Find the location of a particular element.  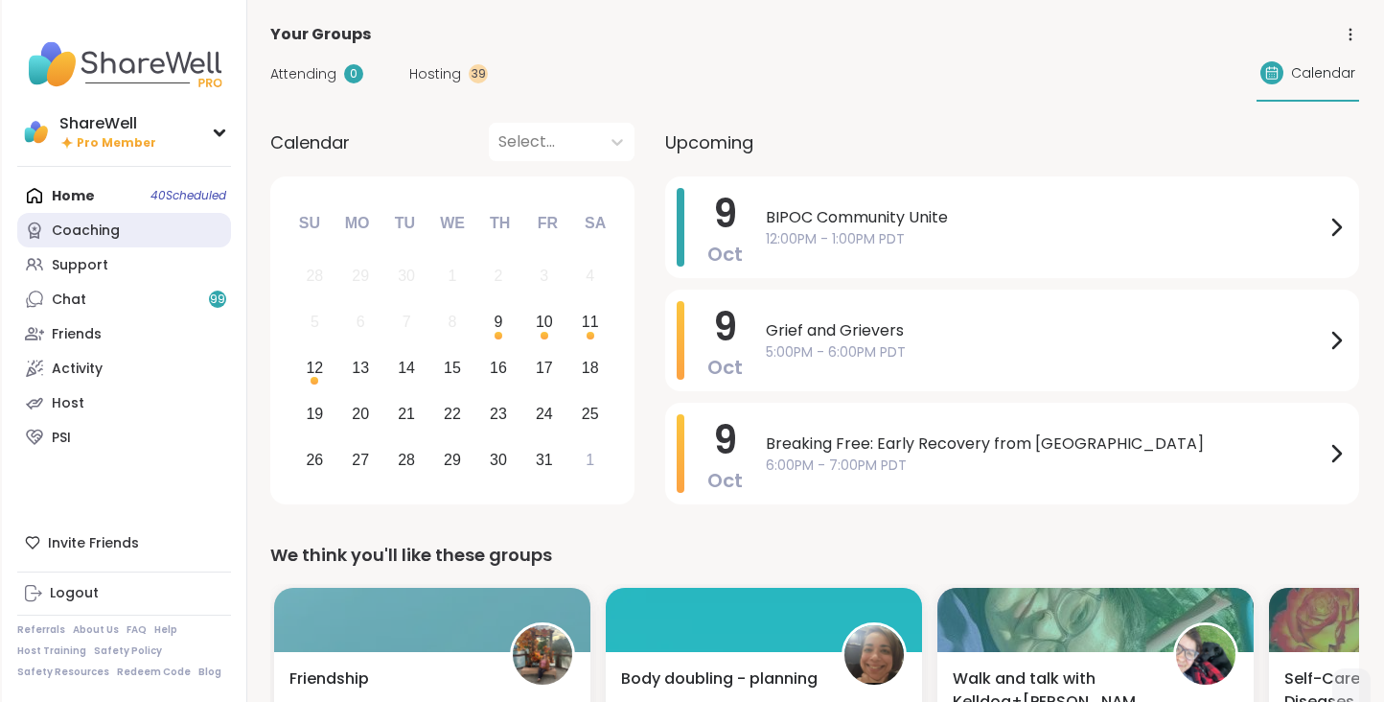

a: Logout is located at coordinates (124, 593).